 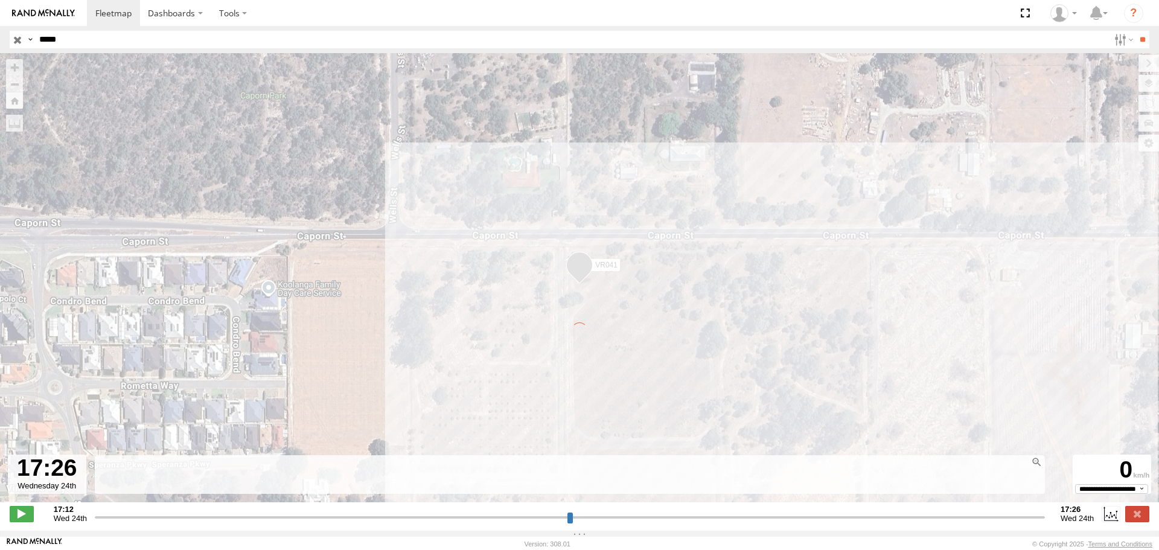 What do you see at coordinates (1112, 470) in the screenshot?
I see `div: 0` at bounding box center [1112, 470].